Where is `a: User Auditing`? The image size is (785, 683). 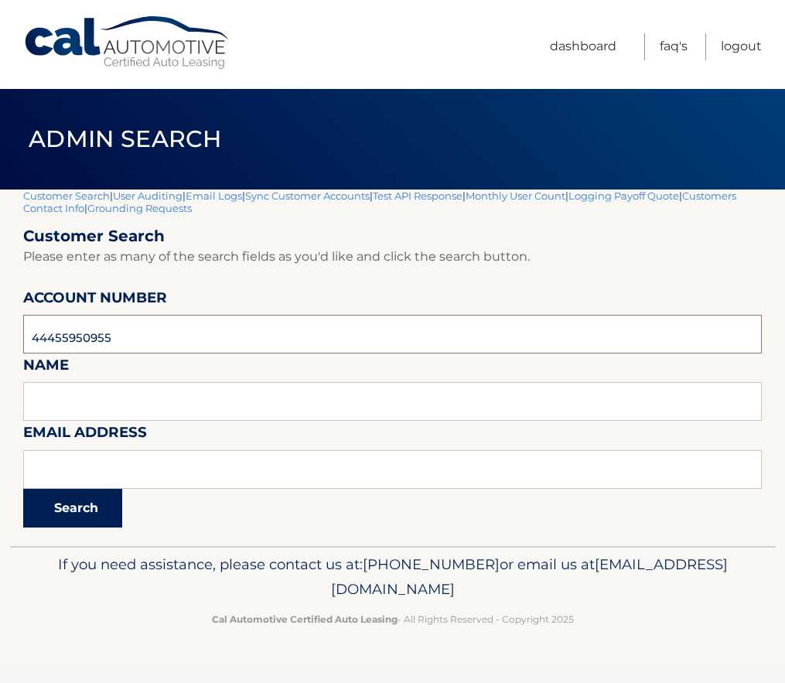 a: User Auditing is located at coordinates (148, 196).